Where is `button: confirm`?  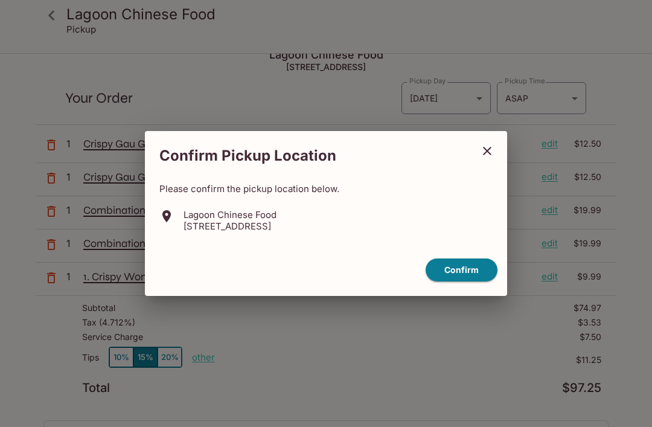
button: confirm is located at coordinates (462, 270).